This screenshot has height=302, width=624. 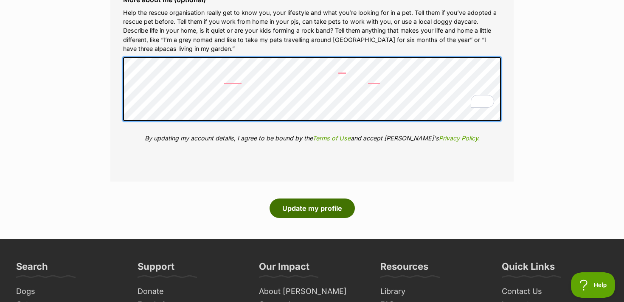 What do you see at coordinates (312, 89) in the screenshot?
I see `textarea: To enrich screen reader interactions, please activate Accessibility in Grammarly extension settings` at bounding box center [312, 89].